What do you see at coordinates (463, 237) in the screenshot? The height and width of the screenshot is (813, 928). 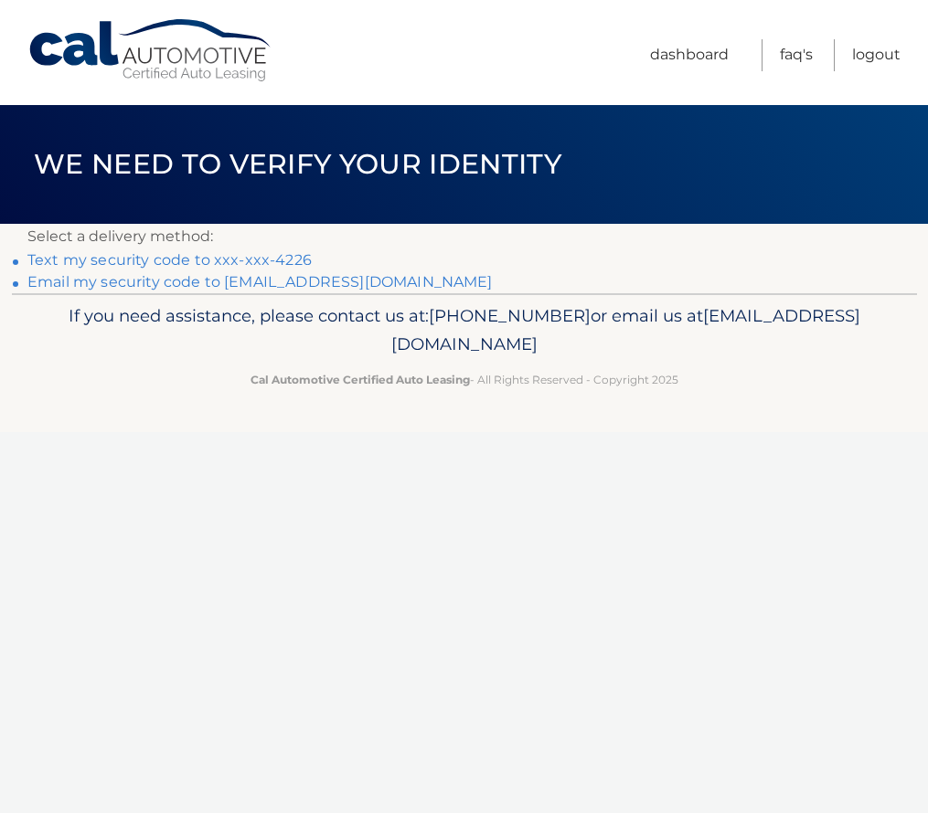 I see `p: Select a delivery method:` at bounding box center [463, 237].